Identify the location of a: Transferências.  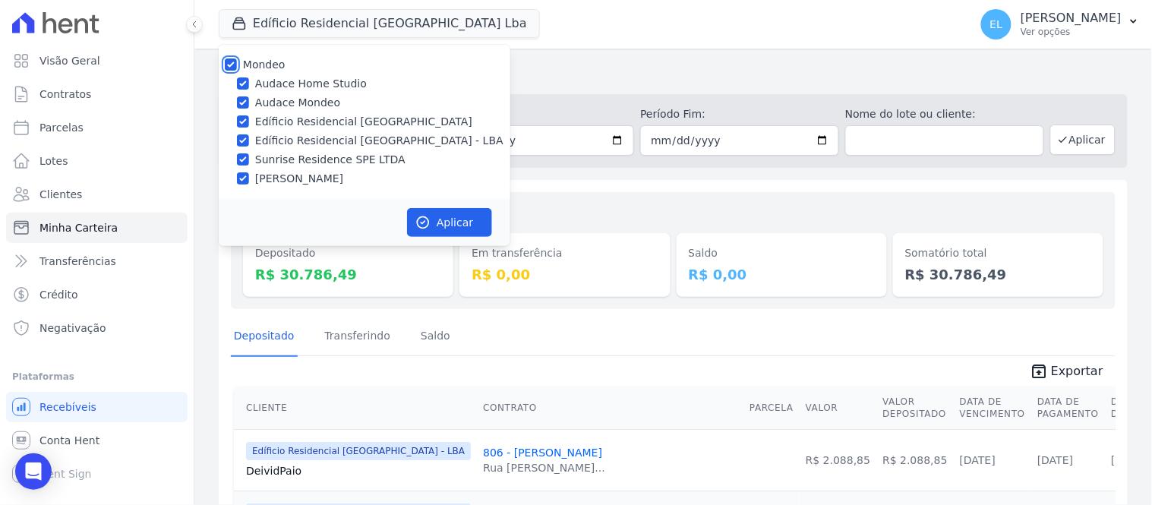
(96, 261).